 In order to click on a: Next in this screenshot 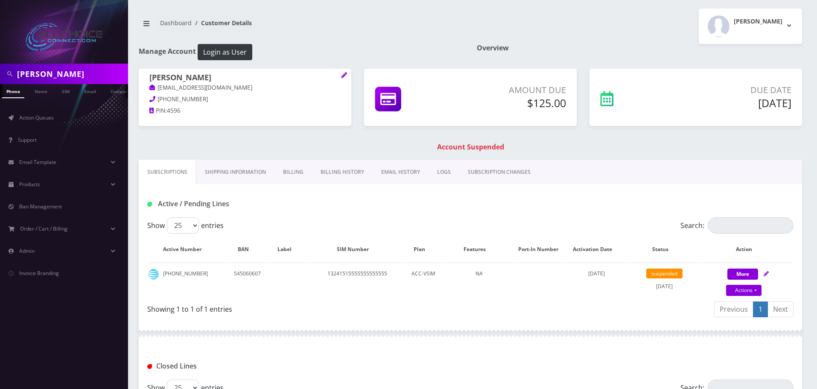, I will do `click(780, 309)`.